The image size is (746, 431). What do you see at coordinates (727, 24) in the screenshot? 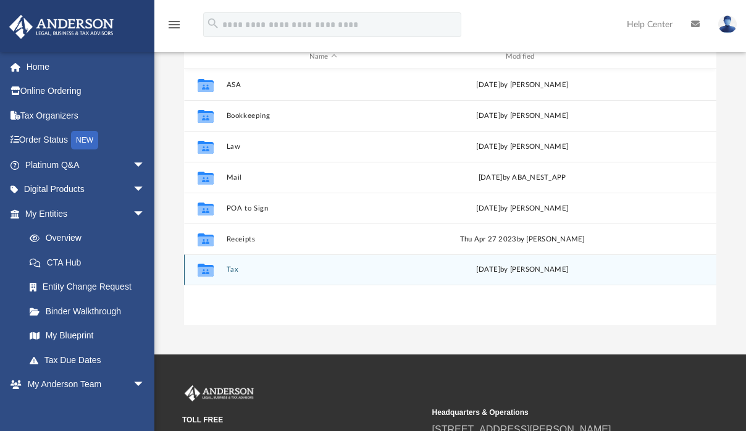
I see `img: User Pic` at bounding box center [727, 24].